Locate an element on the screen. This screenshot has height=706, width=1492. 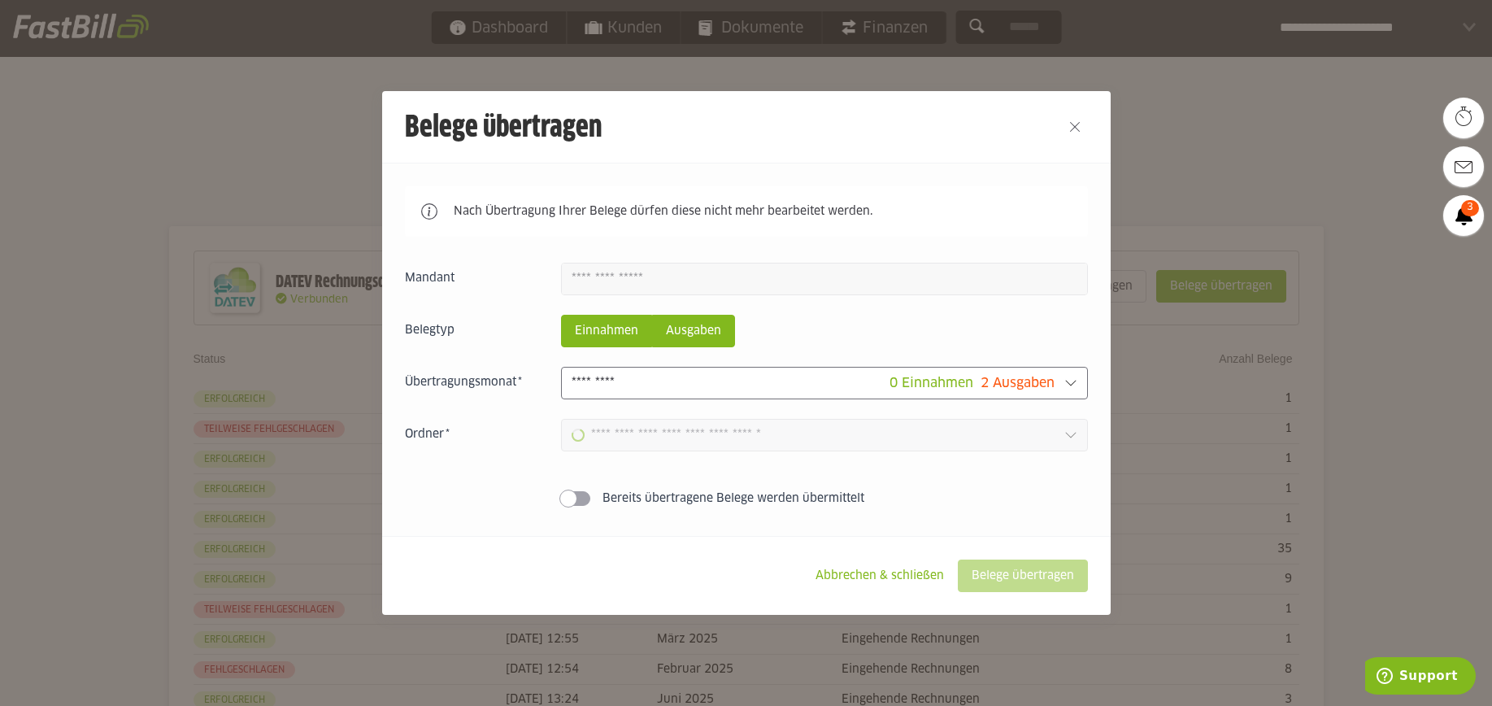
sl-radio-button: Ausgaben is located at coordinates (693, 331).